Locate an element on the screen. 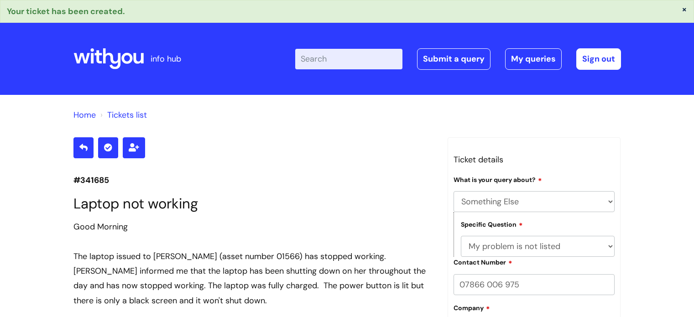  a: Submit a query is located at coordinates (453, 59).